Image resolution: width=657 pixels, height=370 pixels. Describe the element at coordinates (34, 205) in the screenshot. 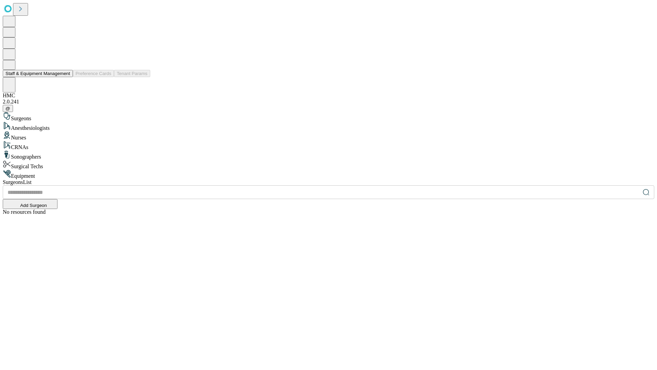

I see `span: Add Surgeon` at that location.